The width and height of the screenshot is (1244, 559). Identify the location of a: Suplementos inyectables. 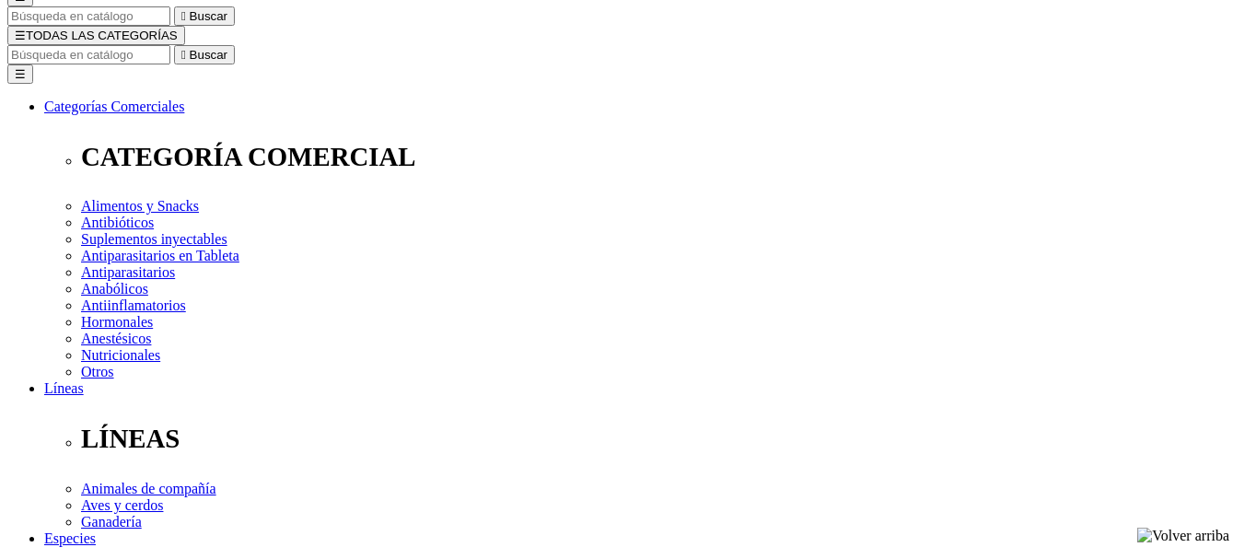
(154, 238).